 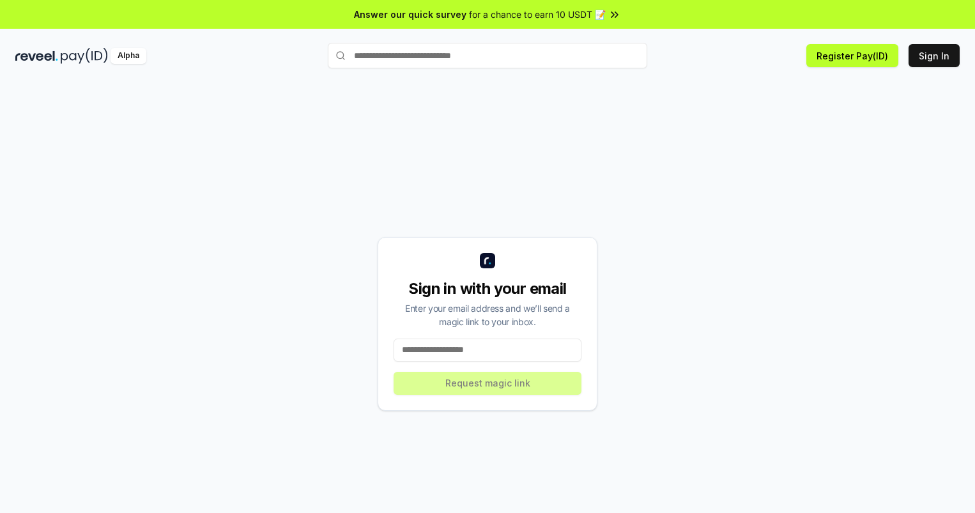 What do you see at coordinates (853, 56) in the screenshot?
I see `button: Register Pay(ID)` at bounding box center [853, 56].